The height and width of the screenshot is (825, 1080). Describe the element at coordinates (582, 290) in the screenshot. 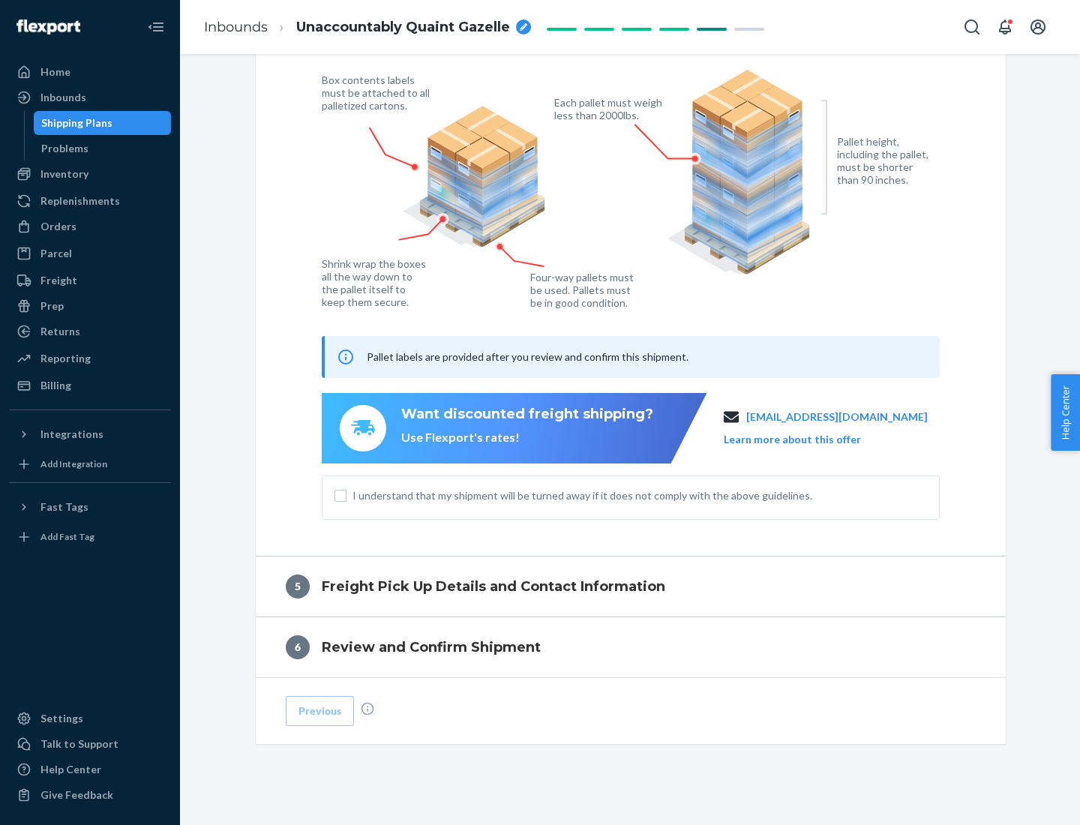

I see `figcaption: Four-way pallets must be used. Pallets must be in good condition.` at that location.